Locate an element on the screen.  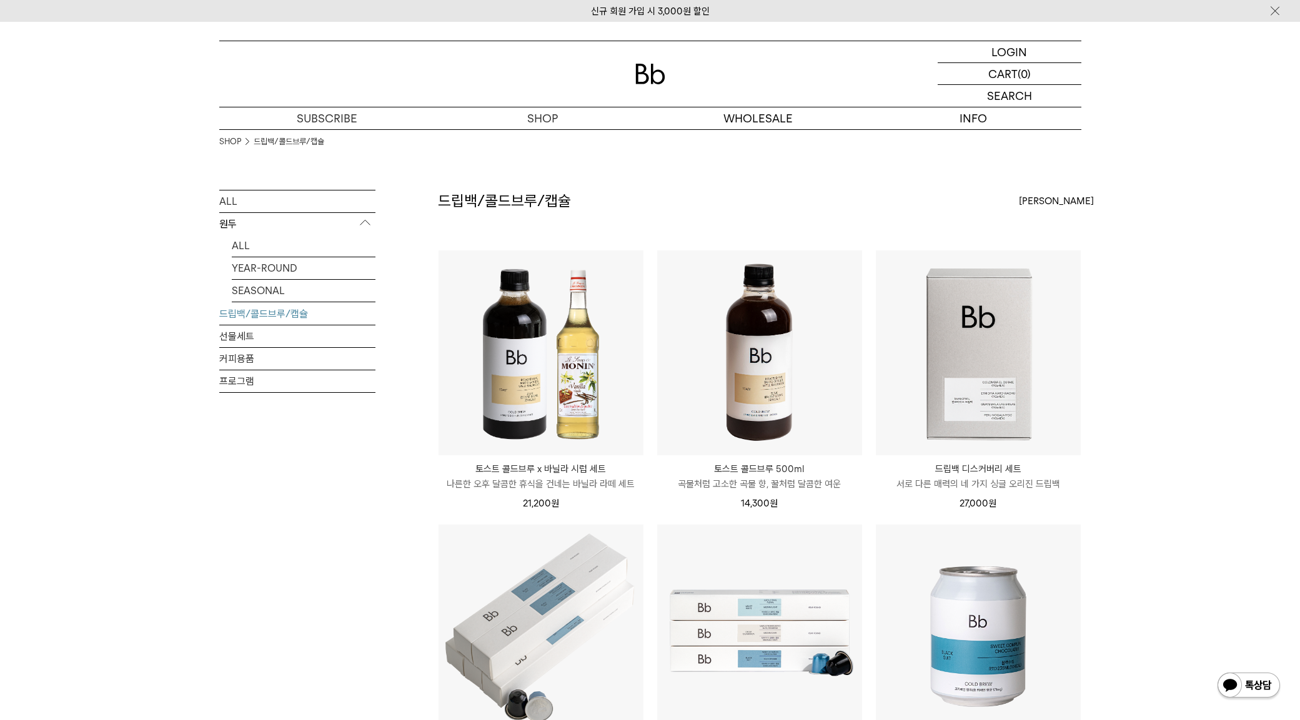
img: 토스트 콜드브루 500ml is located at coordinates (759, 353).